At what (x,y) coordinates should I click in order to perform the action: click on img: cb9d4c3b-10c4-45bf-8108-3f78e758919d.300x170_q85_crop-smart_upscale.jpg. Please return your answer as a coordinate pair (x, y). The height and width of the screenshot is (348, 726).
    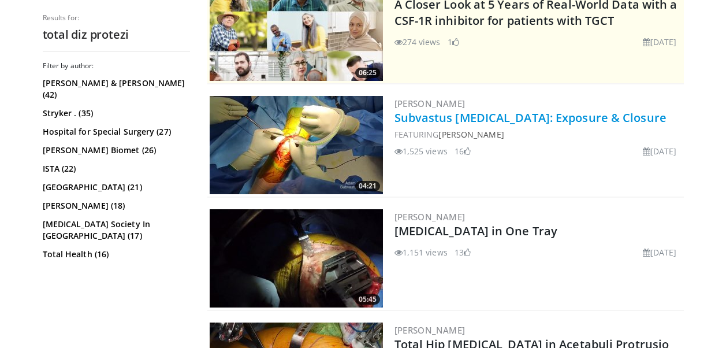
    Looking at the image, I should click on (296, 258).